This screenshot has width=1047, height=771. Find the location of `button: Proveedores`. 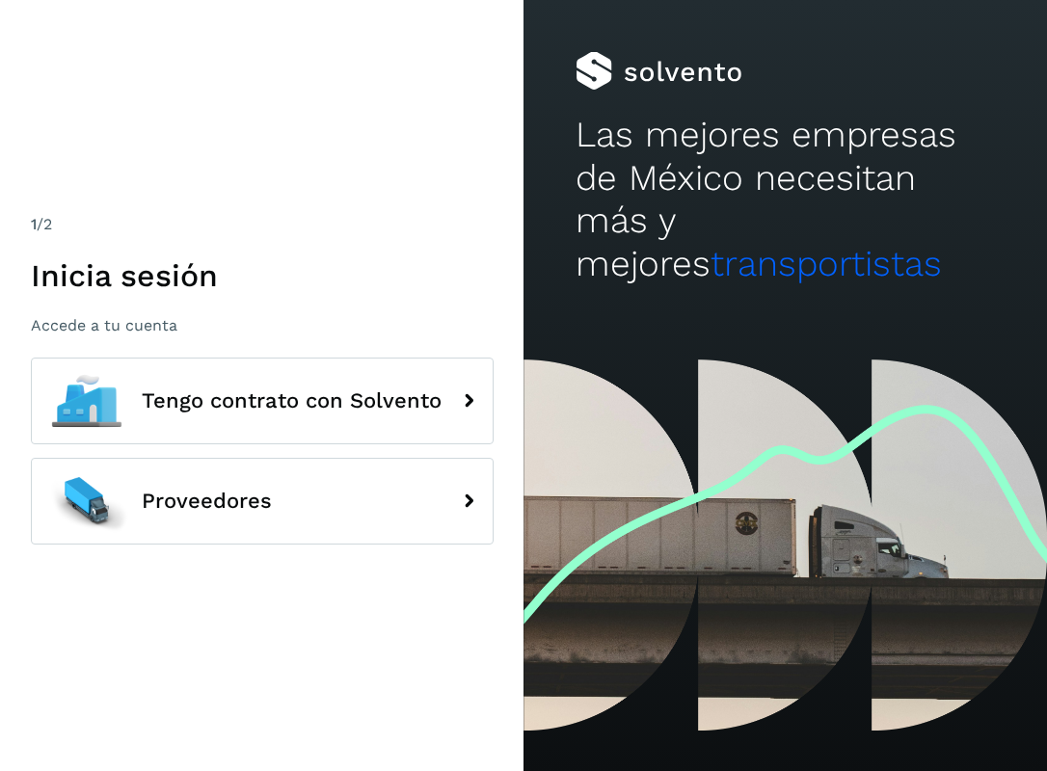

button: Proveedores is located at coordinates (262, 501).